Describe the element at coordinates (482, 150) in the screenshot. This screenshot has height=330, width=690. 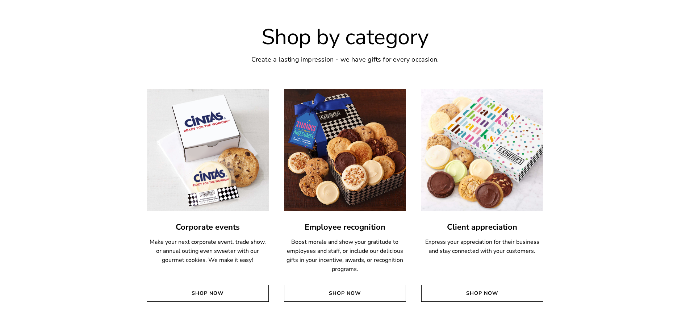
I see `img: Client appreciation` at that location.